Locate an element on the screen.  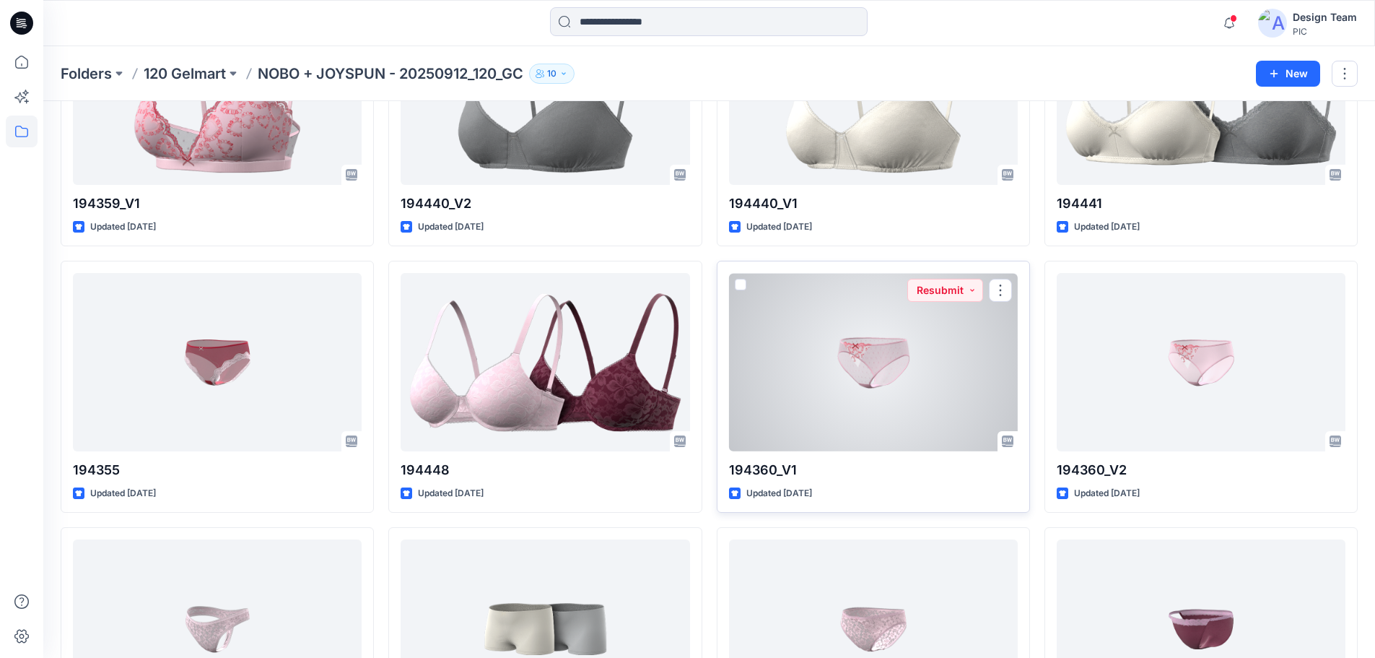
a: Folders is located at coordinates (86, 74).